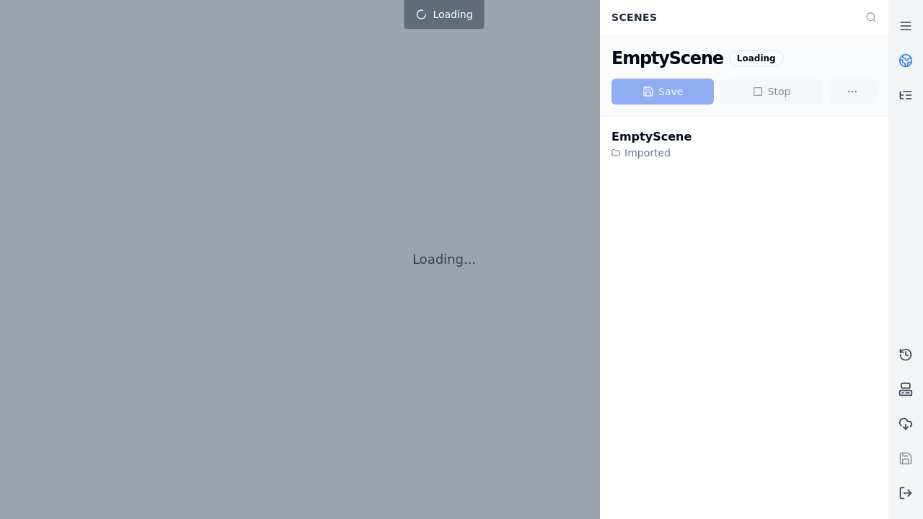 The width and height of the screenshot is (923, 519). Describe the element at coordinates (444, 260) in the screenshot. I see `p: Loading...` at that location.